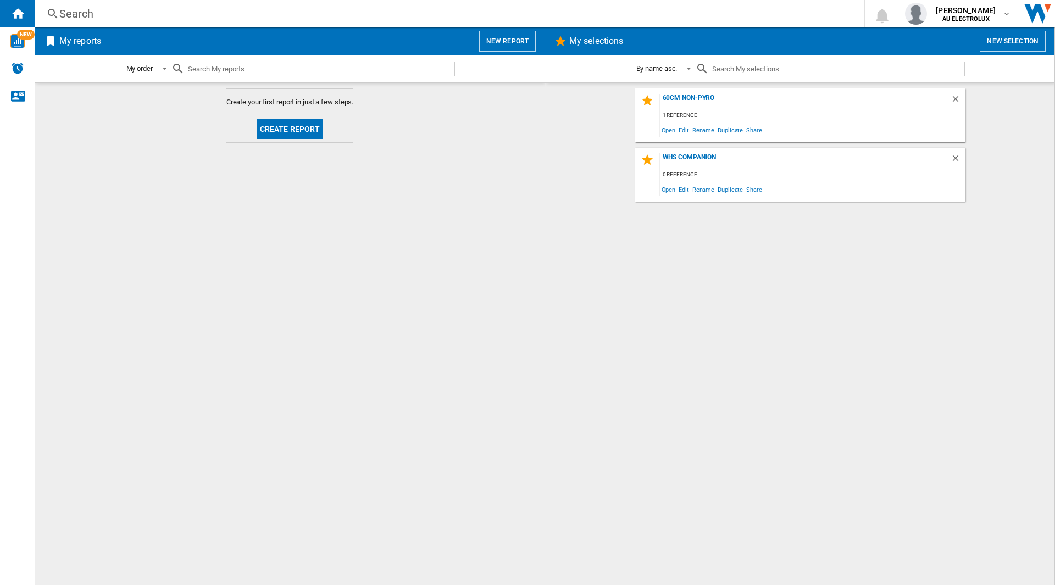  Describe the element at coordinates (805, 160) in the screenshot. I see `div: WHS companion` at that location.